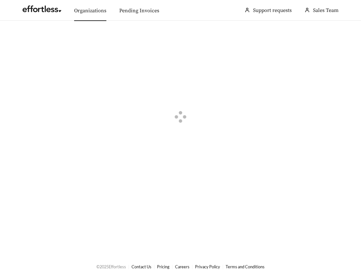  Describe the element at coordinates (139, 11) in the screenshot. I see `a: Pending Invoices` at that location.